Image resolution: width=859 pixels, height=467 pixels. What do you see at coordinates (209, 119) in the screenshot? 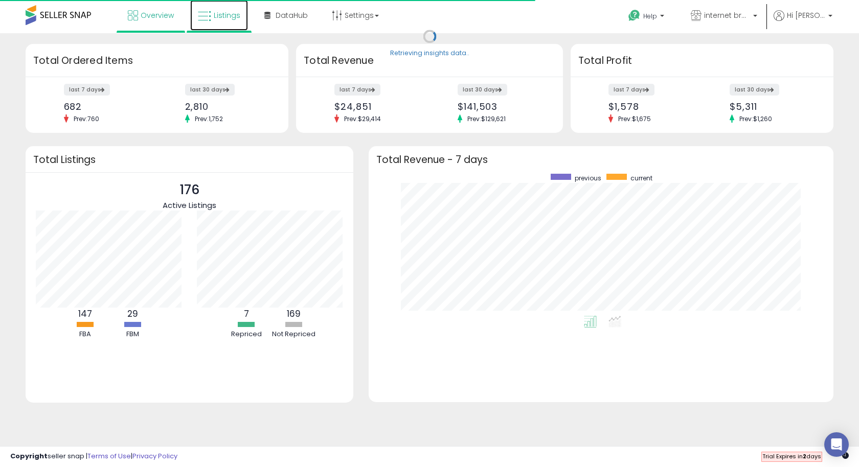
I see `span: Prev: 1,752` at bounding box center [209, 119].